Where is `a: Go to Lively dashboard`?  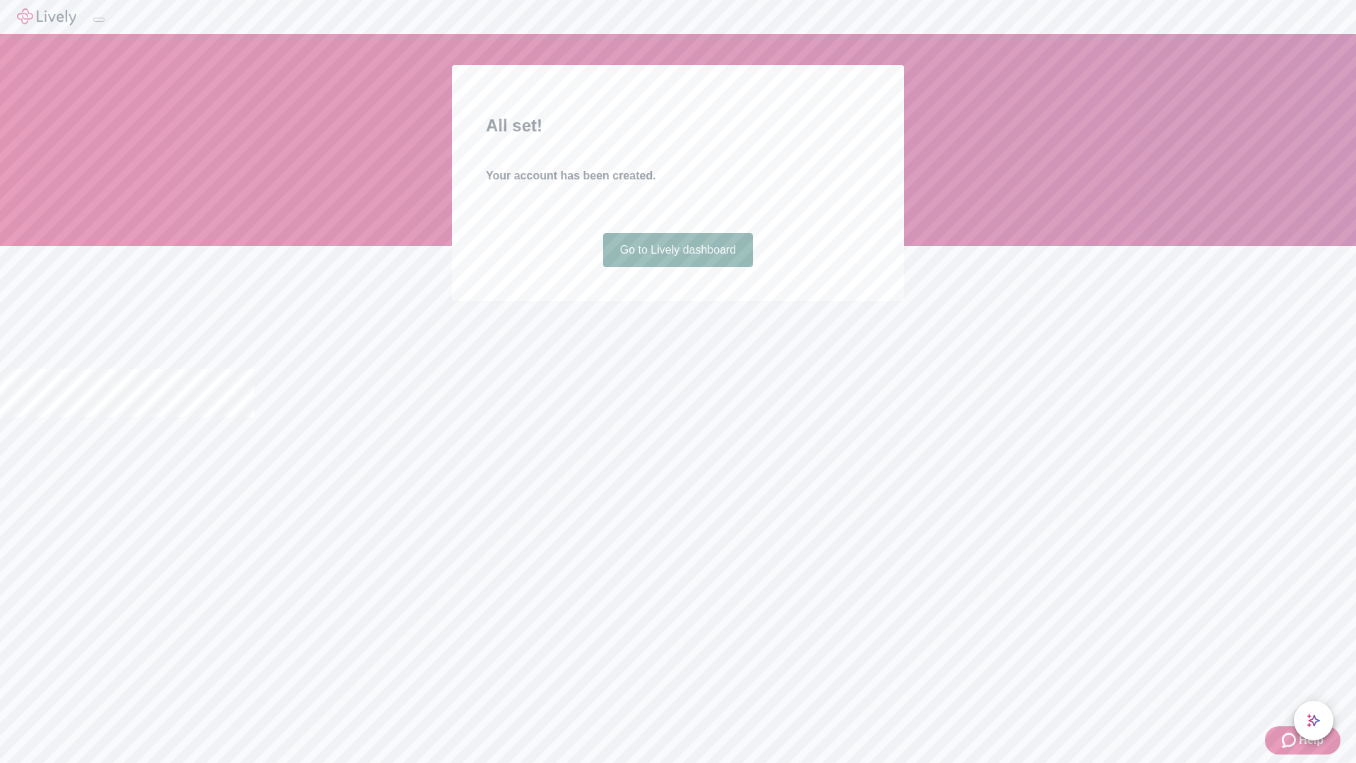
a: Go to Lively dashboard is located at coordinates (678, 250).